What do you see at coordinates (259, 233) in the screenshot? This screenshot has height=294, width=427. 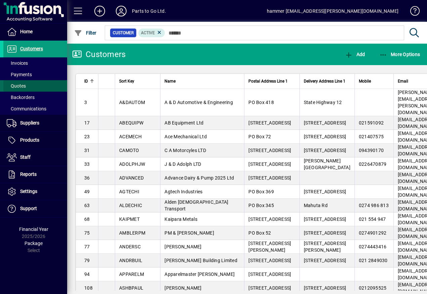 I see `span: PO Box 52` at bounding box center [259, 233].